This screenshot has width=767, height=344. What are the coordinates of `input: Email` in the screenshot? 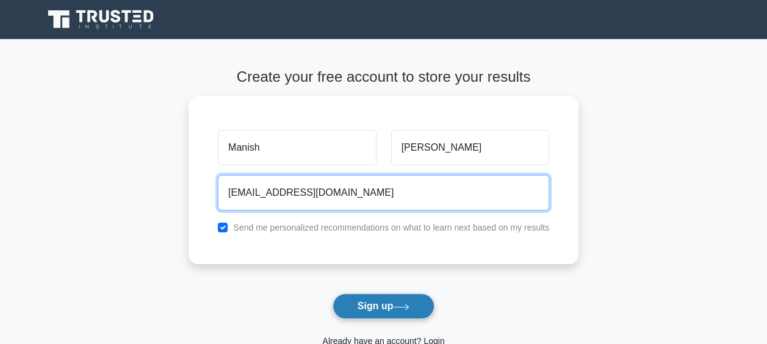 It's located at (383, 193).